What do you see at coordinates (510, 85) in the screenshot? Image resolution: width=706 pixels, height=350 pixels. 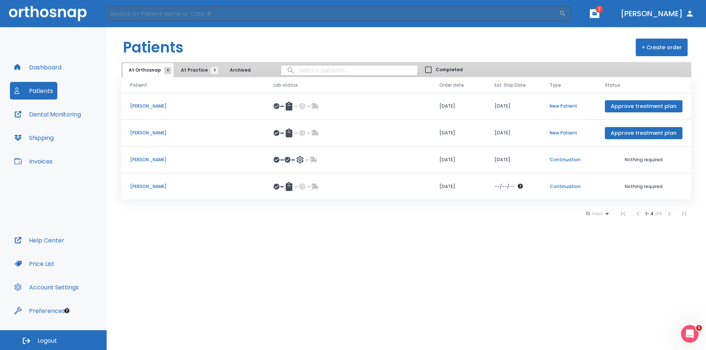 I see `span: Est. Ship Date` at bounding box center [510, 85].